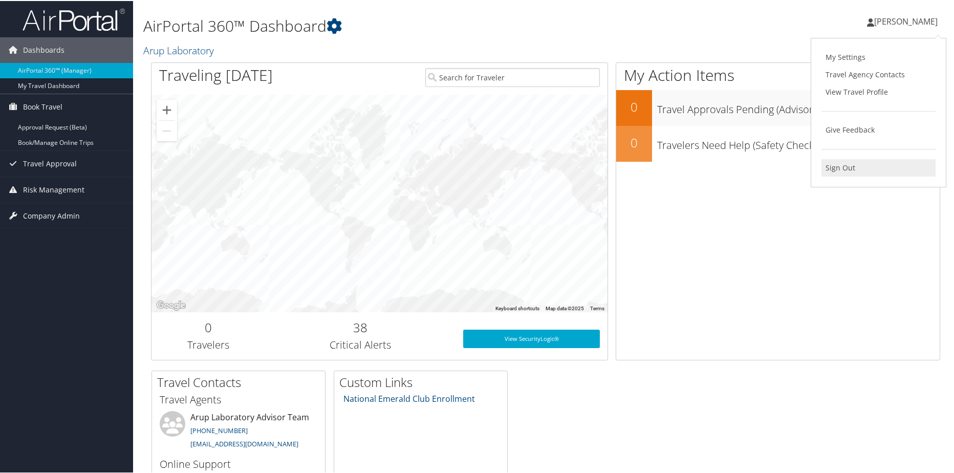  What do you see at coordinates (239, 463) in the screenshot?
I see `h3: Online Support` at bounding box center [239, 463].